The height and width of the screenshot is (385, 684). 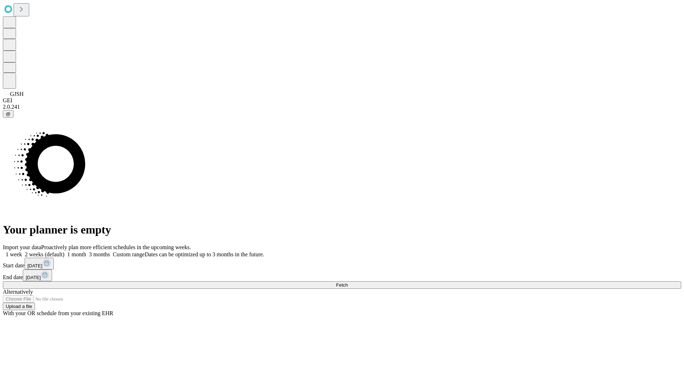 I want to click on span: With your OR schedule from your existing EHR, so click(x=58, y=313).